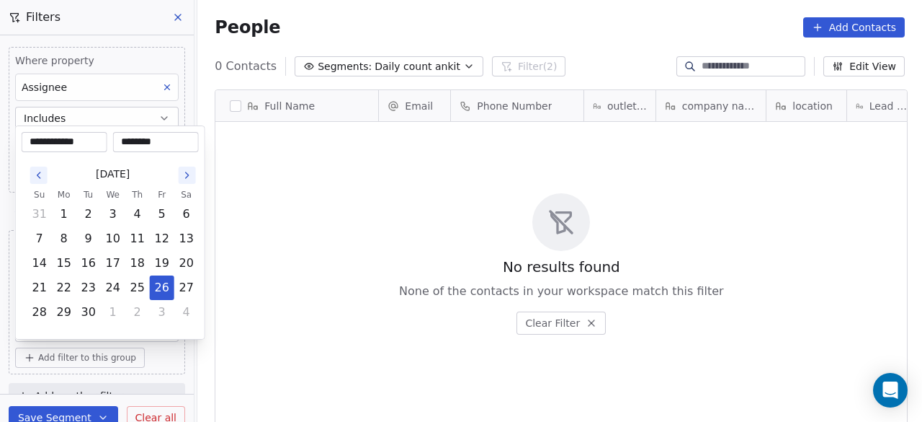 The image size is (922, 422). What do you see at coordinates (64, 214) in the screenshot?
I see `button: Monday, September 1st, 2025` at bounding box center [64, 214].